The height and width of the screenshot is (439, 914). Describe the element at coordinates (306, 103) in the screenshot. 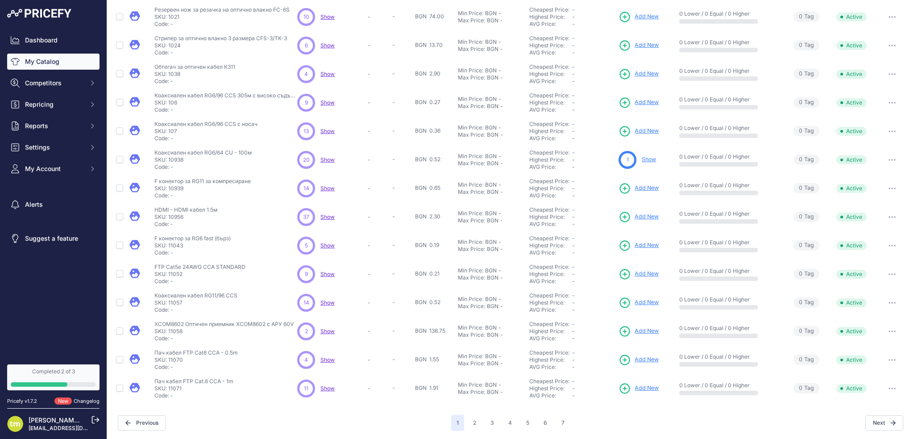

I see `span: 9` at that location.